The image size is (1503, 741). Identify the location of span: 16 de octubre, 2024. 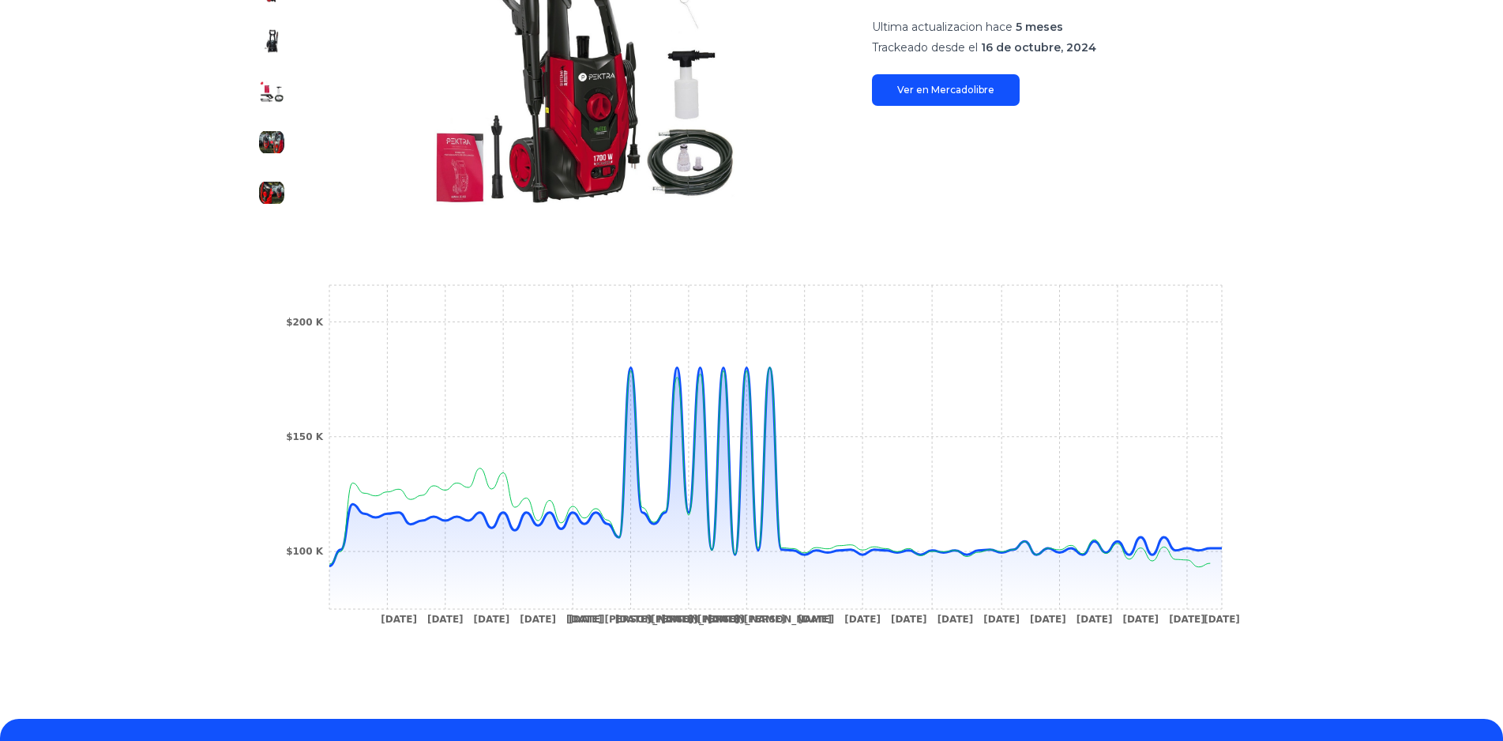
(1039, 47).